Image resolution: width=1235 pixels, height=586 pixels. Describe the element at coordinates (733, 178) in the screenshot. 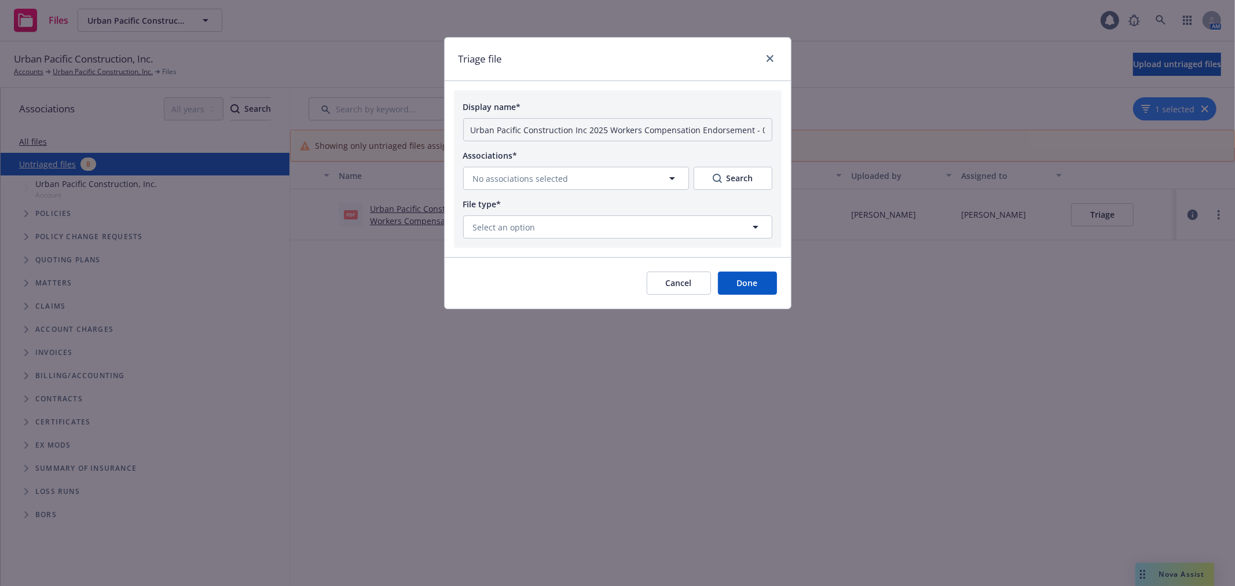

I see `div: Search` at that location.